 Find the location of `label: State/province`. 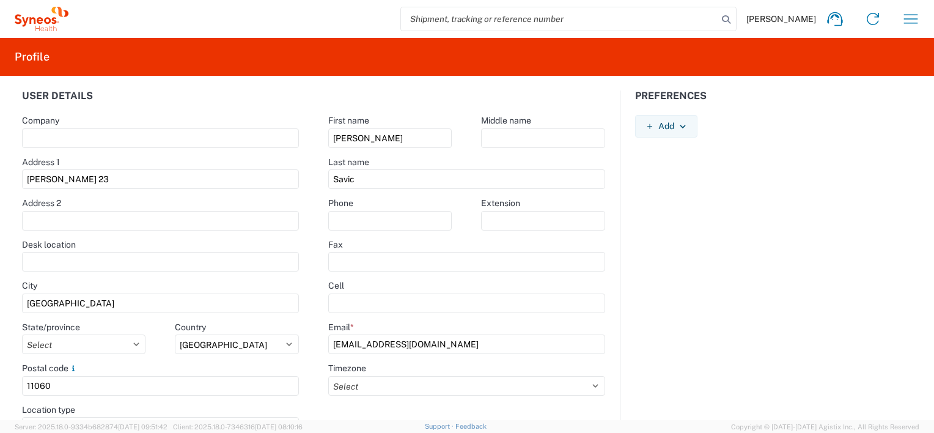

label: State/province is located at coordinates (51, 327).